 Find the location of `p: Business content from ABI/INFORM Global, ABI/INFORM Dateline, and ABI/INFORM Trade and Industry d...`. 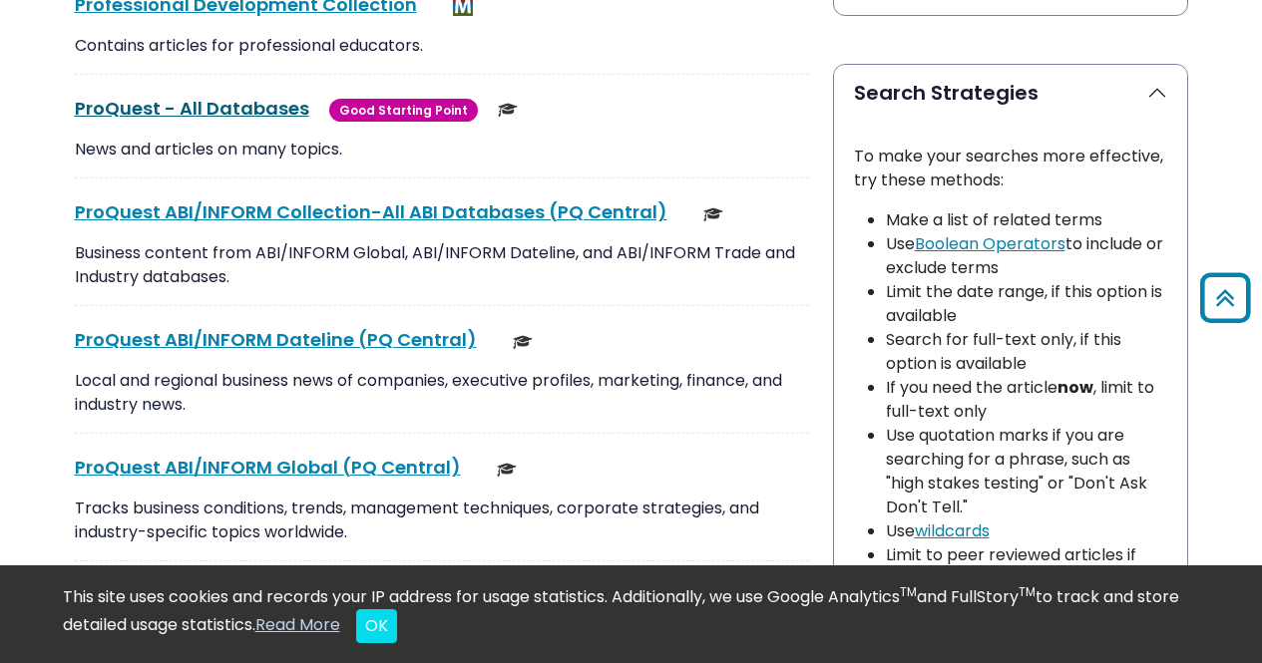

p: Business content from ABI/INFORM Global, ABI/INFORM Dateline, and ABI/INFORM Trade and Industry d... is located at coordinates (442, 265).